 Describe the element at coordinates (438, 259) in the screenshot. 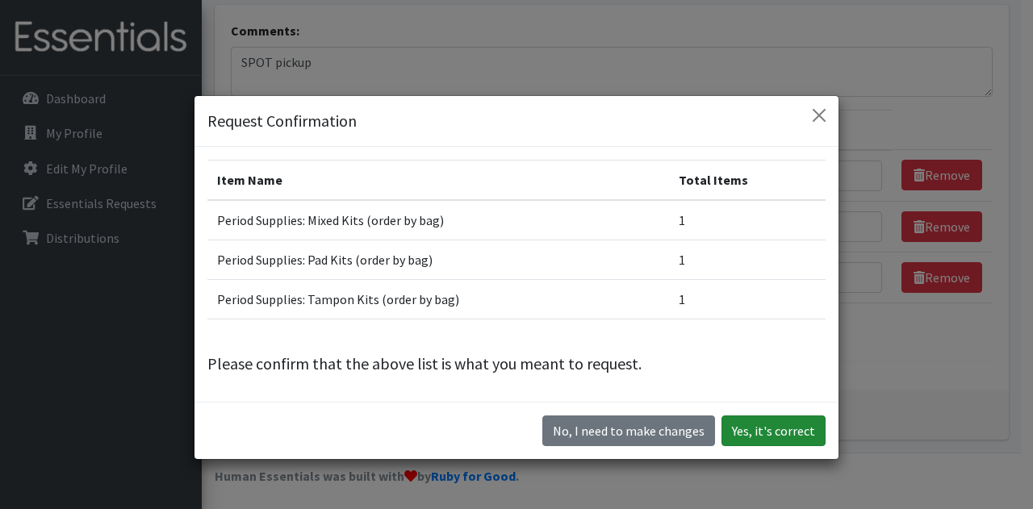

I see `td: Period Supplies: Pad Kits (order by bag)` at that location.